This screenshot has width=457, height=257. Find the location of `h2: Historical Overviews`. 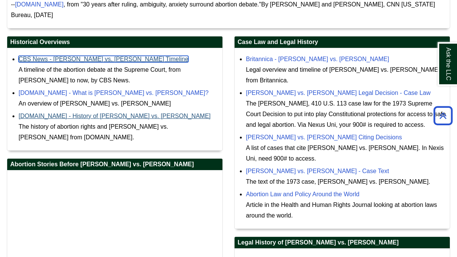

h2: Historical Overviews is located at coordinates (115, 42).